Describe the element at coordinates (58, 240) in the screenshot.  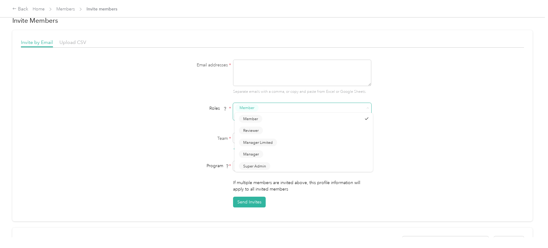
I see `span: ( 1 )` at that location.